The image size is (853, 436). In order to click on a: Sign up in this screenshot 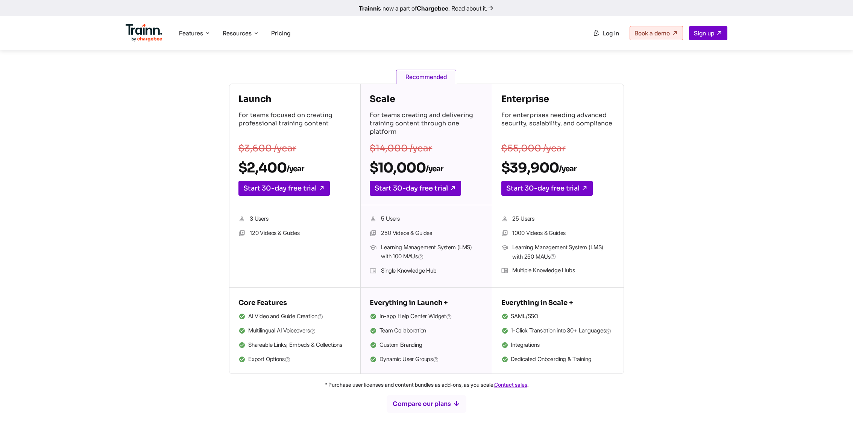, I will do `click(708, 33)`.